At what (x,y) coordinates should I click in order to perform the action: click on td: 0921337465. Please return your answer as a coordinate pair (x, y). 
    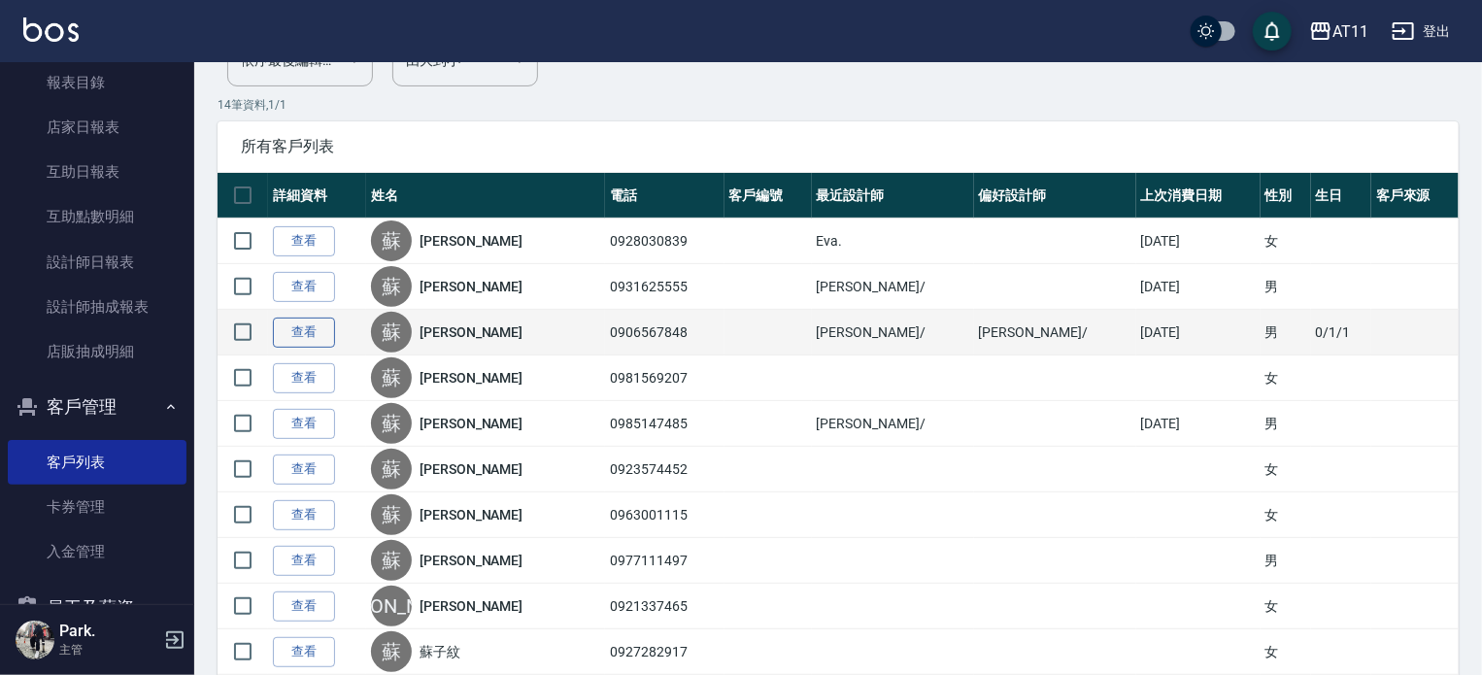
    Looking at the image, I should click on (664, 606).